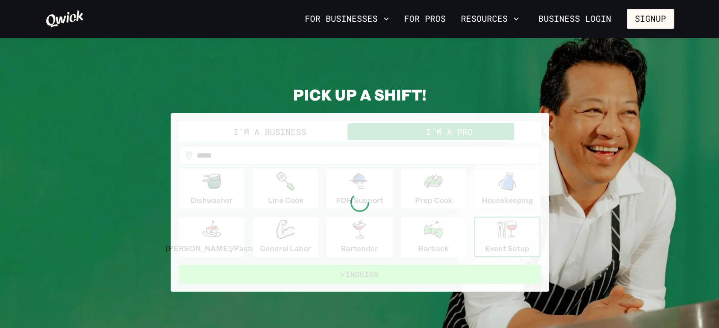 The image size is (719, 328). I want to click on a: For Pros, so click(425, 19).